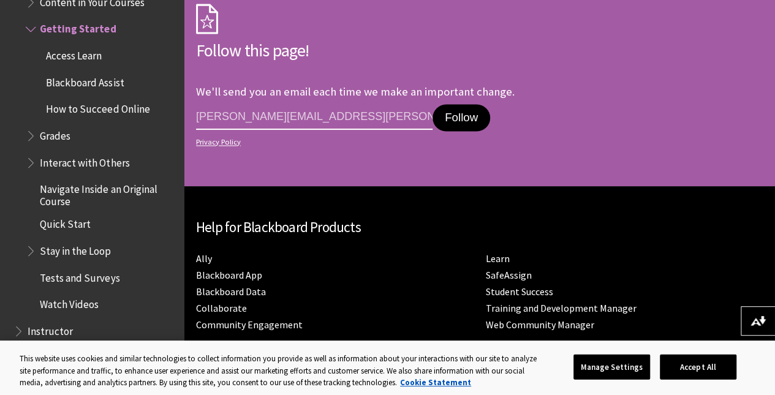 This screenshot has height=395, width=775. Describe the element at coordinates (85, 161) in the screenshot. I see `span: Interact with Others` at that location.